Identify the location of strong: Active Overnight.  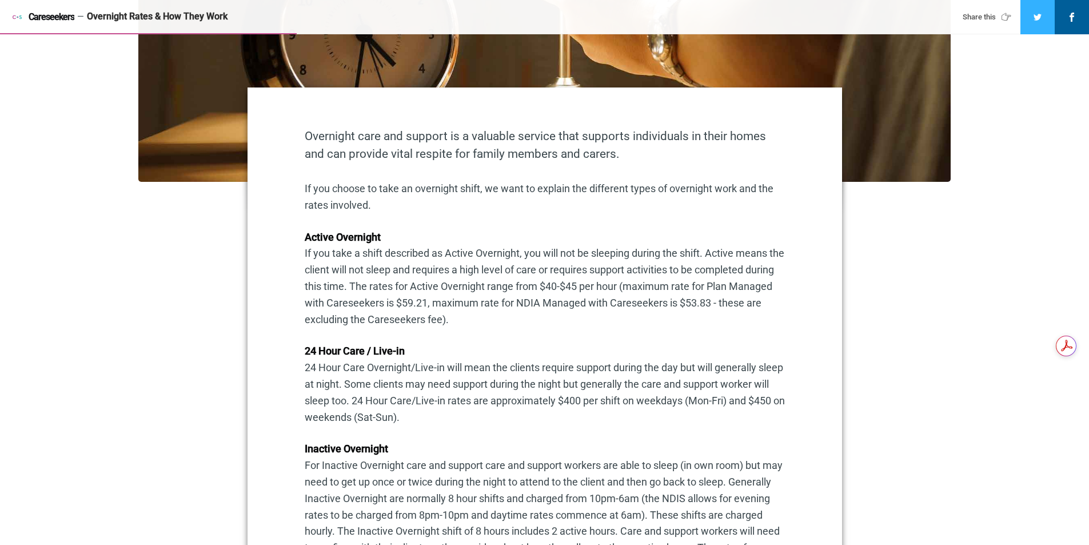
(342, 237).